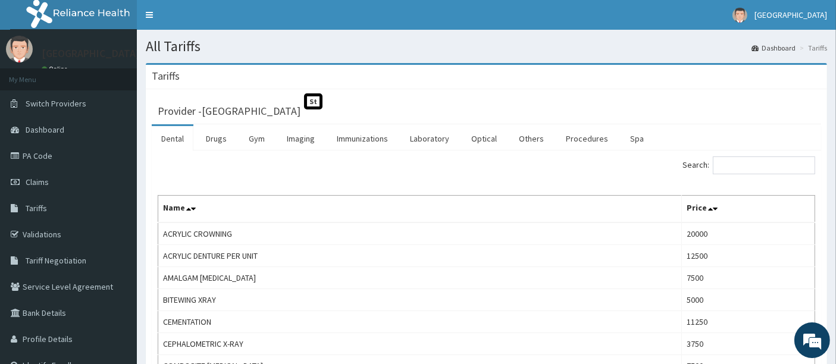  Describe the element at coordinates (173, 139) in the screenshot. I see `a: Dental` at that location.